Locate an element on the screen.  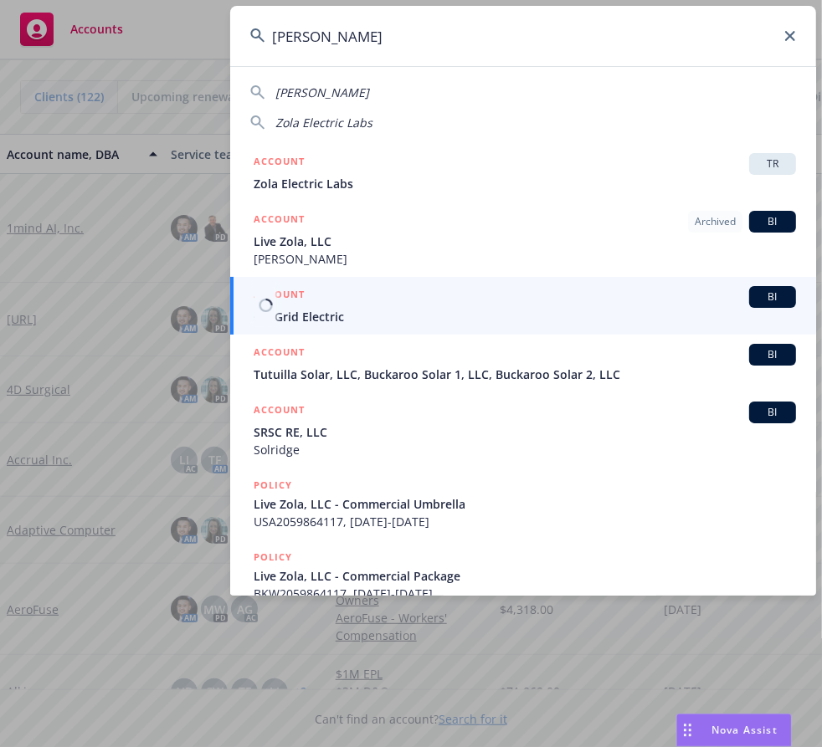
span: Live Zola, LLC - Commercial Package is located at coordinates (525, 576).